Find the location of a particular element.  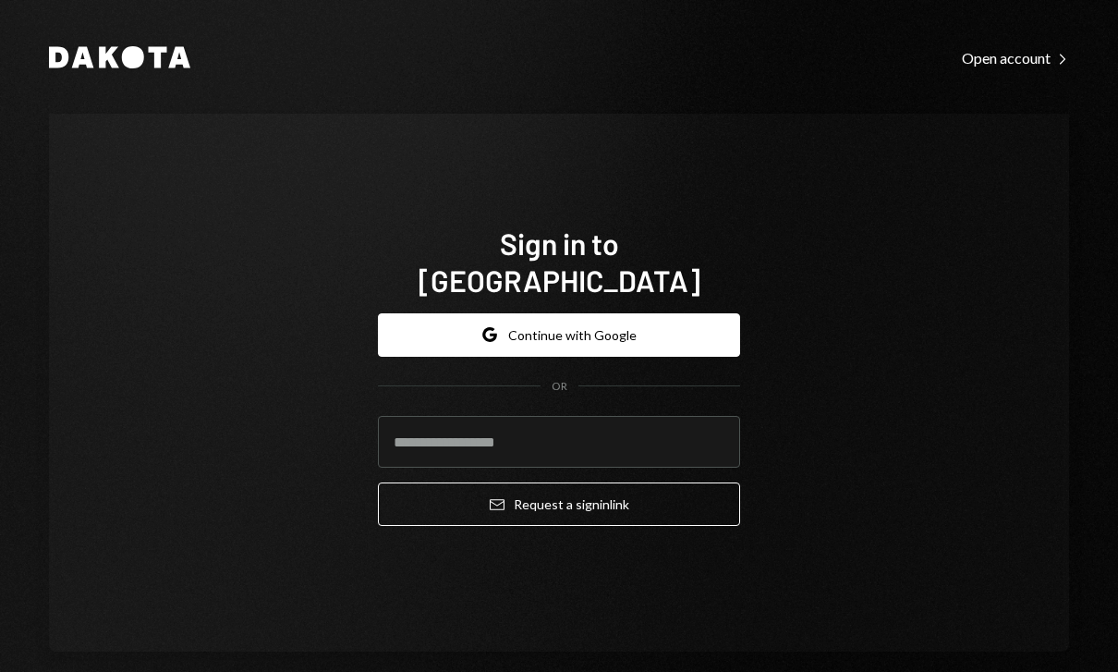

button: Request a signinlink is located at coordinates (559, 504).